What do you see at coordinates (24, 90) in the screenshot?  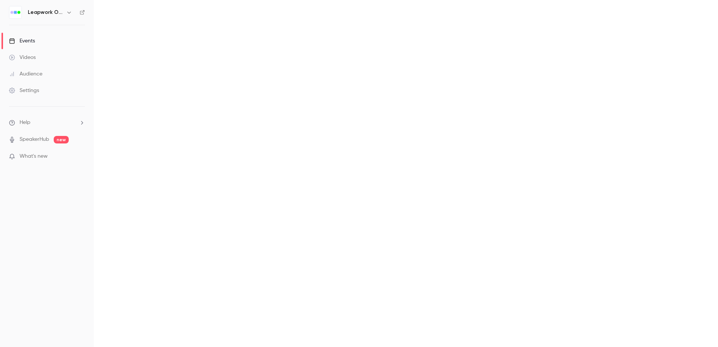 I see `div: Settings` at bounding box center [24, 90].